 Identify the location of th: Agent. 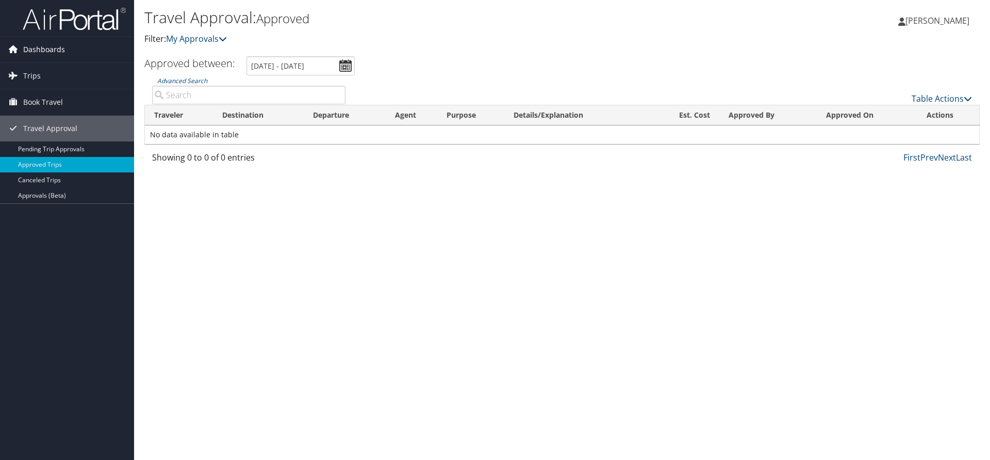
(412, 115).